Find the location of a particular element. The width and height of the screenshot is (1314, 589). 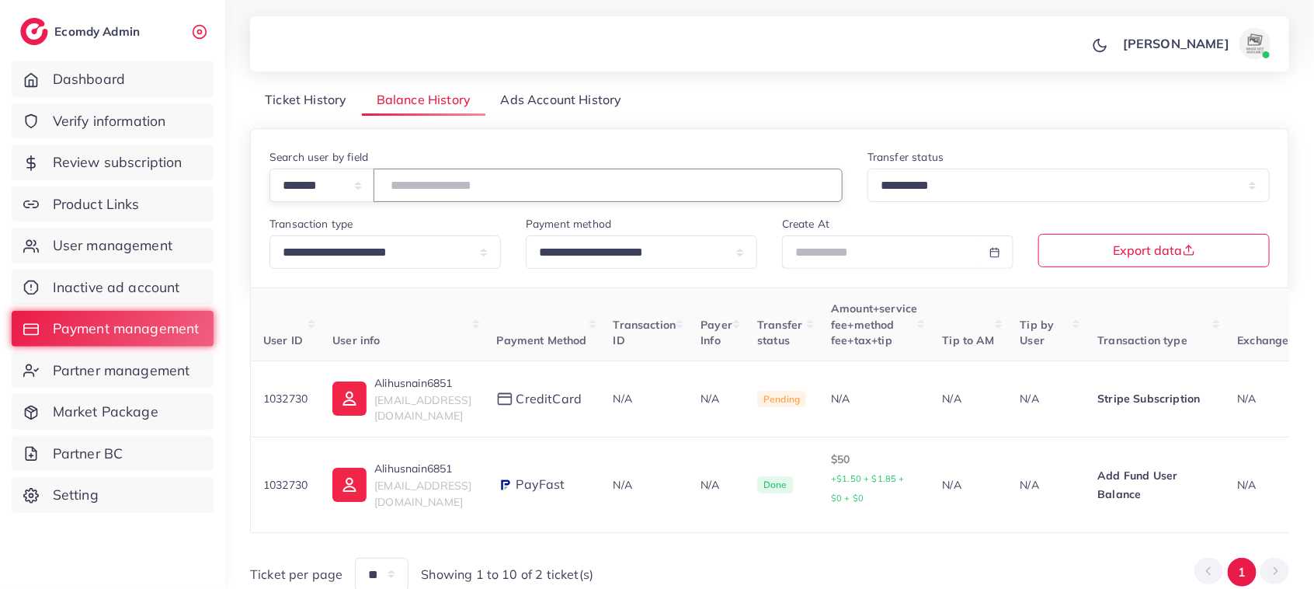

span: Setting is located at coordinates (75, 495).